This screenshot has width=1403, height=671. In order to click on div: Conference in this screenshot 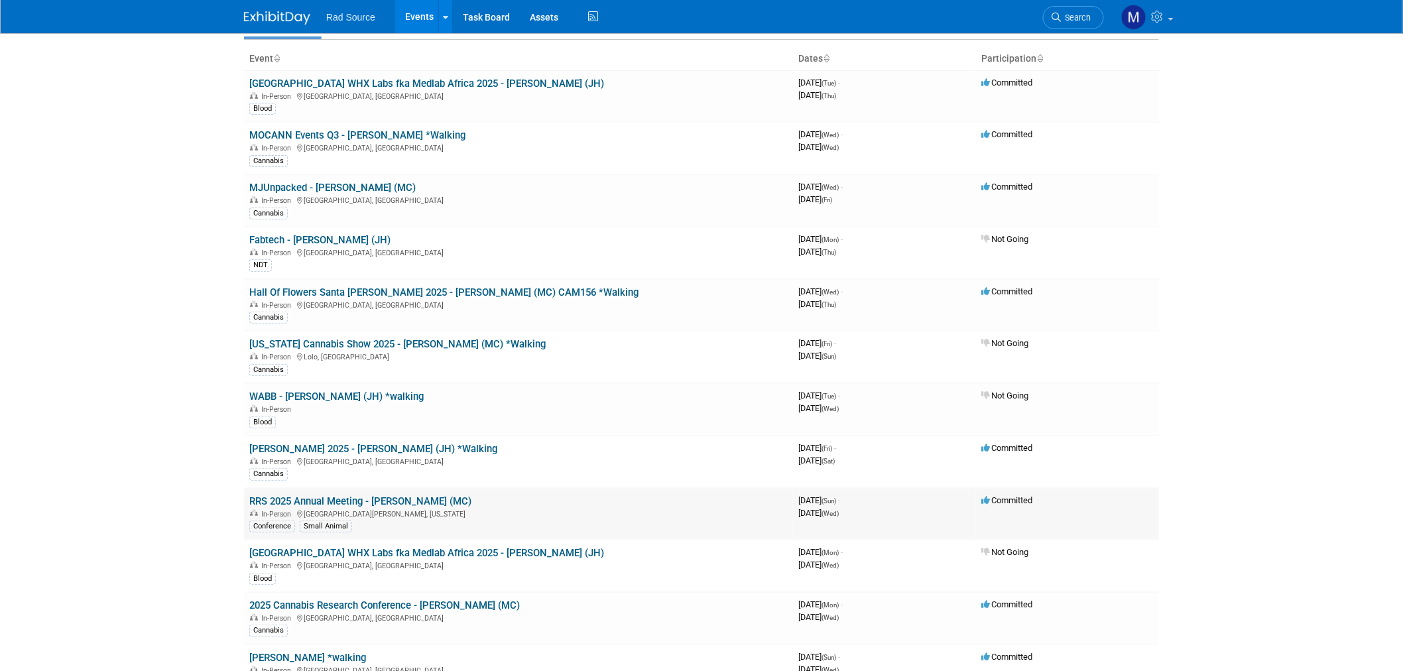, I will do `click(272, 526)`.